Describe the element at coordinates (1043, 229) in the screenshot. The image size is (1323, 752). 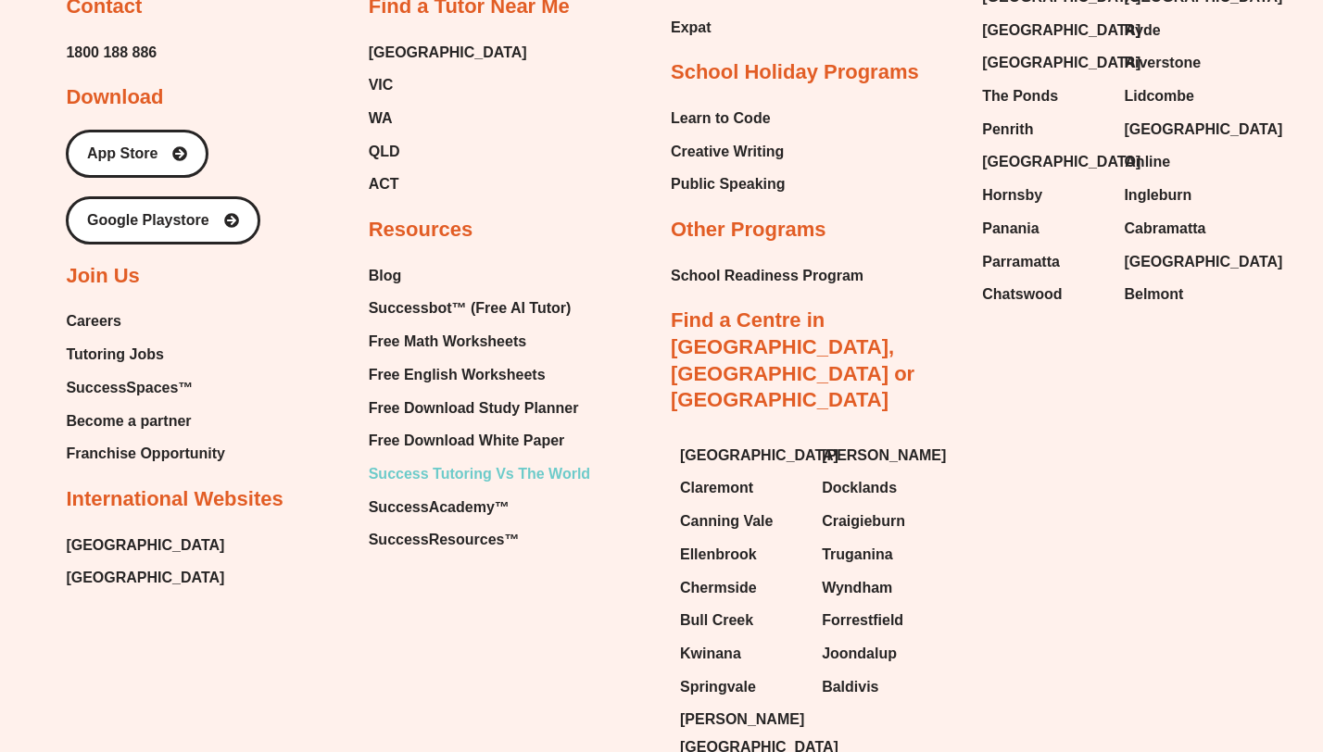
I see `a: Panania` at that location.